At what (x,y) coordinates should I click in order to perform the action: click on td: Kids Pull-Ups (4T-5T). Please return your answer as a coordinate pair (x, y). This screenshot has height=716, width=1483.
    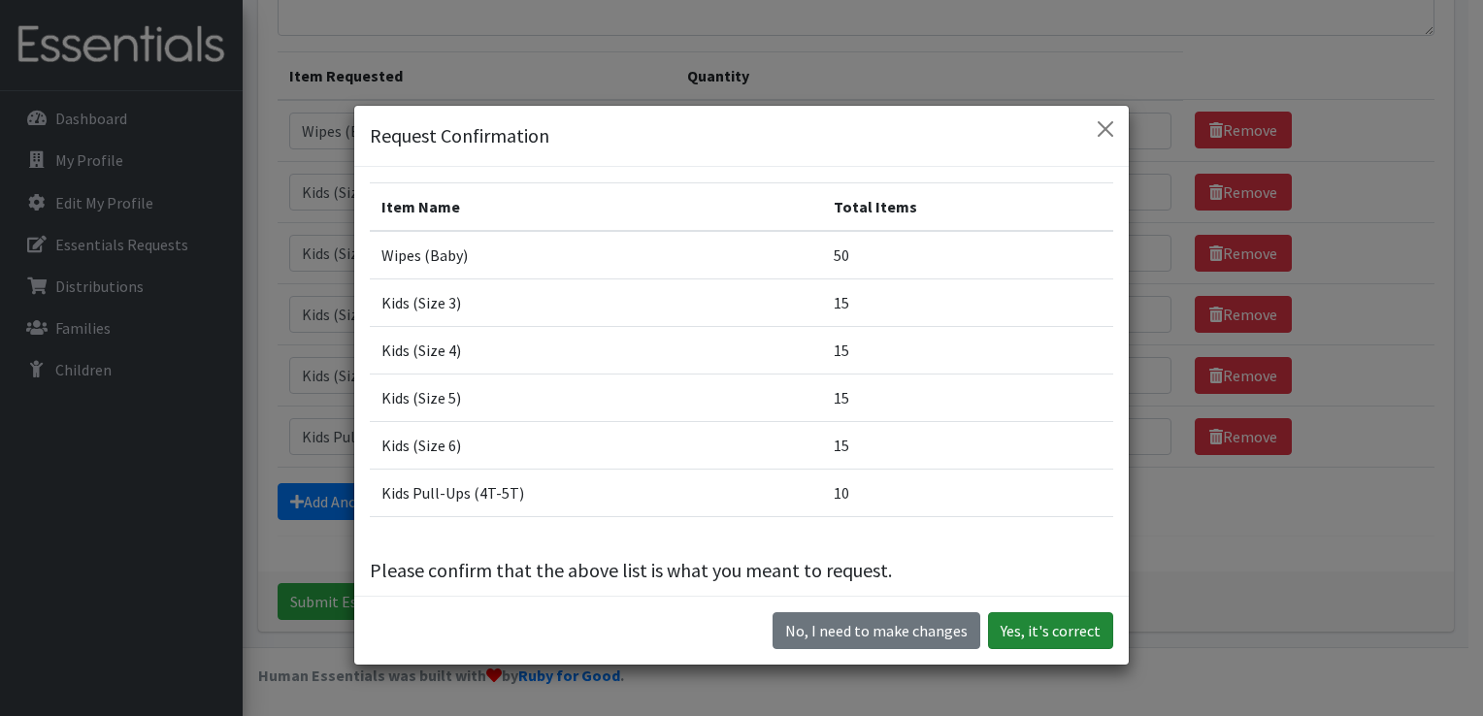
    Looking at the image, I should click on (596, 492).